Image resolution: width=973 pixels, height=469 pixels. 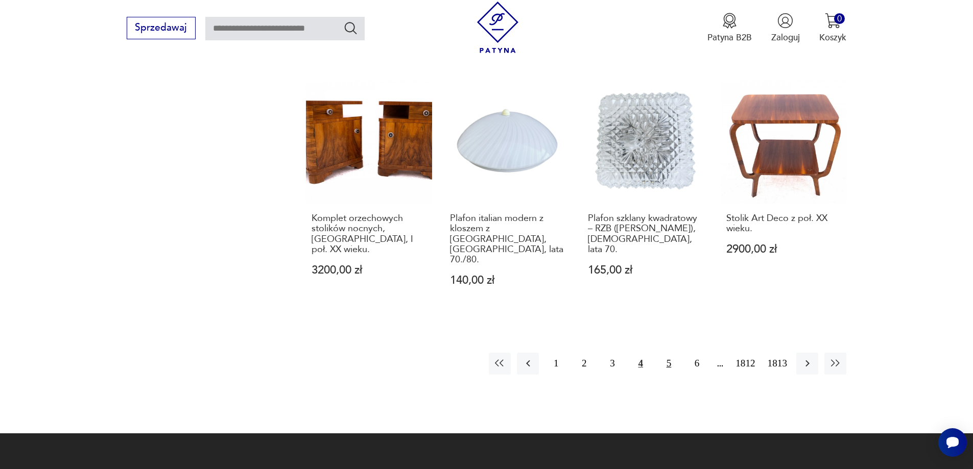 What do you see at coordinates (729, 28) in the screenshot?
I see `a: Ikona medaluPatyna B2B` at bounding box center [729, 28].